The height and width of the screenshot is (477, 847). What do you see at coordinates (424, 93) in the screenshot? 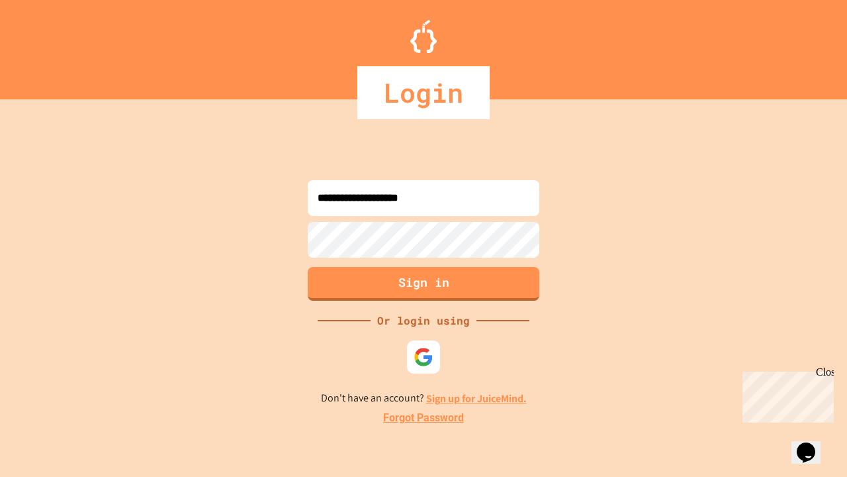
I see `div: Login` at bounding box center [424, 93].